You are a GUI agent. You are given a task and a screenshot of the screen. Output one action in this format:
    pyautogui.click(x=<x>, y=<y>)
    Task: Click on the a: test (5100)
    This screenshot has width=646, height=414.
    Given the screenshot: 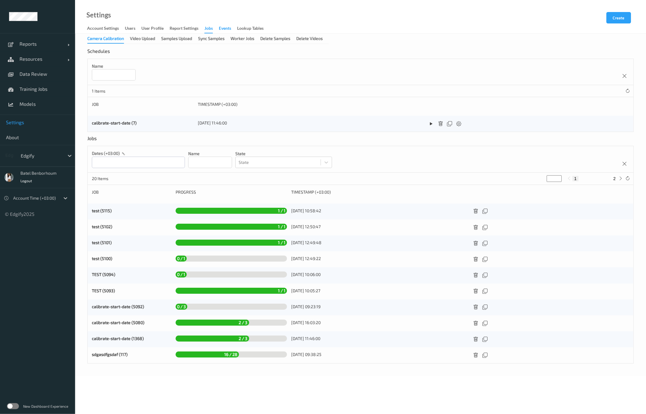 What is the action you would take?
    pyautogui.click(x=102, y=258)
    